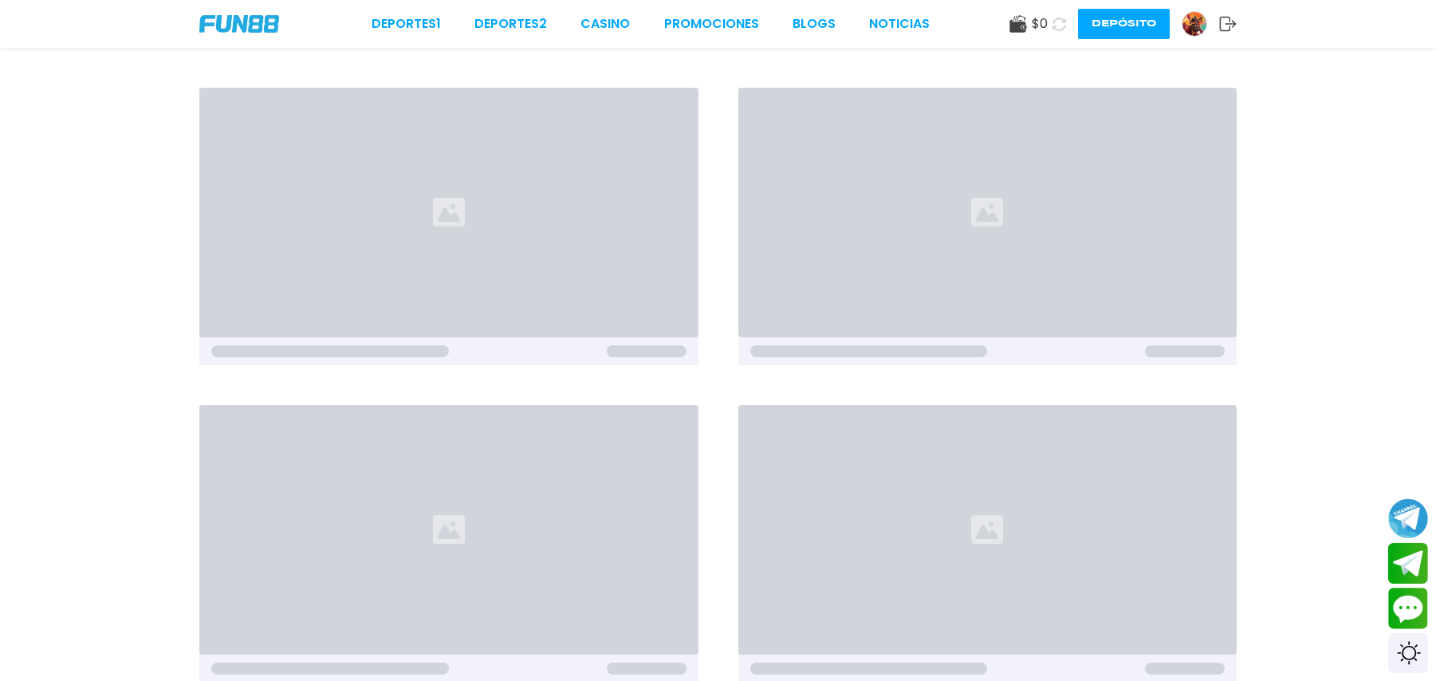  What do you see at coordinates (1124, 24) in the screenshot?
I see `button: Depósito` at bounding box center [1124, 24].